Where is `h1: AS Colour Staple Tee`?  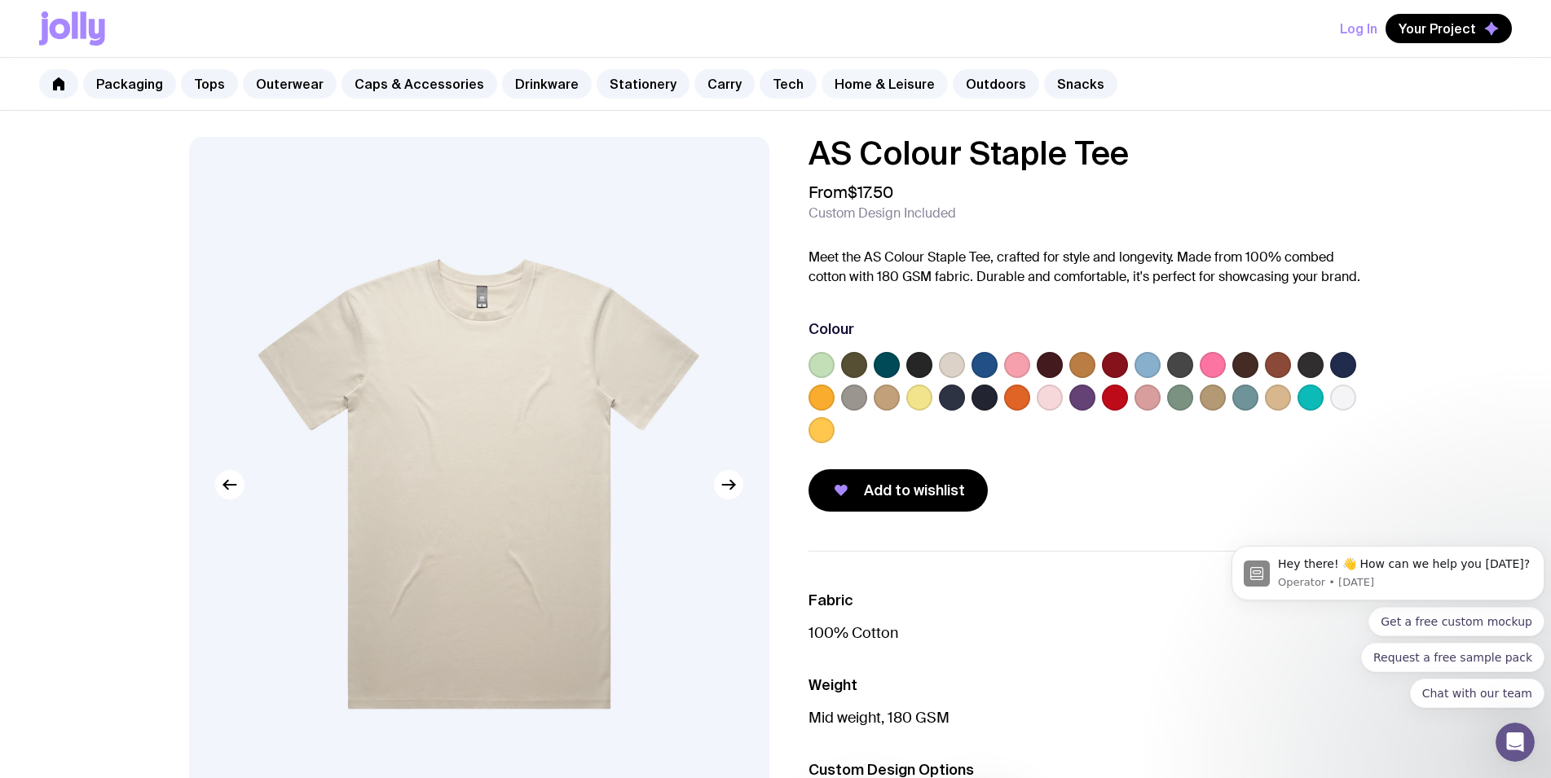
h1: AS Colour Staple Tee is located at coordinates (1085, 153).